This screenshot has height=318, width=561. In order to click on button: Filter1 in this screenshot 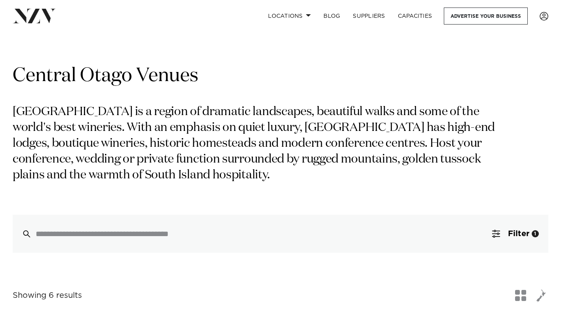, I will do `click(515, 234)`.